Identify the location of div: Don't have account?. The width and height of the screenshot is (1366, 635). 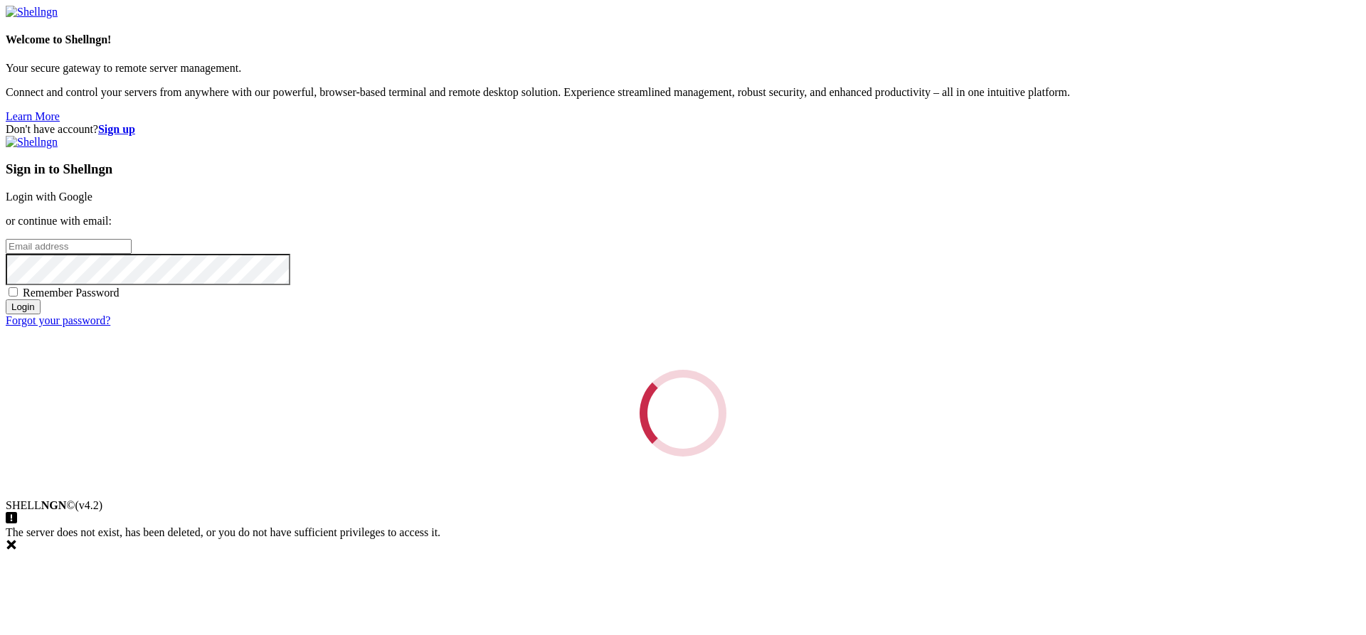
(683, 129).